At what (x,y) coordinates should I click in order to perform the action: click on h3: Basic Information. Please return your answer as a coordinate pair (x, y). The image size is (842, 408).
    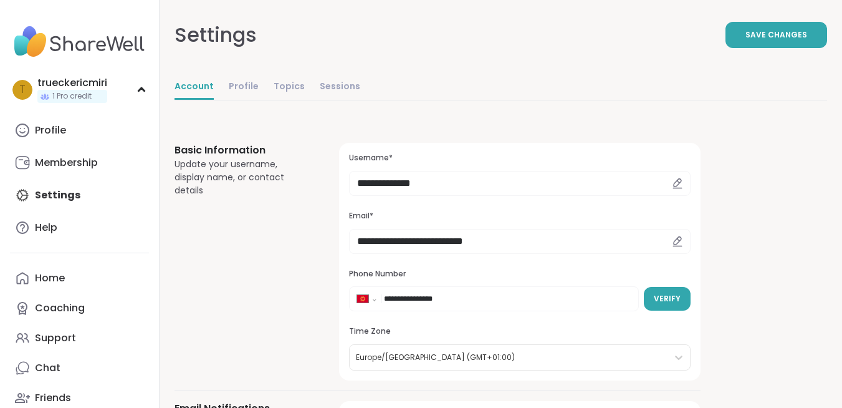
    Looking at the image, I should click on (242, 150).